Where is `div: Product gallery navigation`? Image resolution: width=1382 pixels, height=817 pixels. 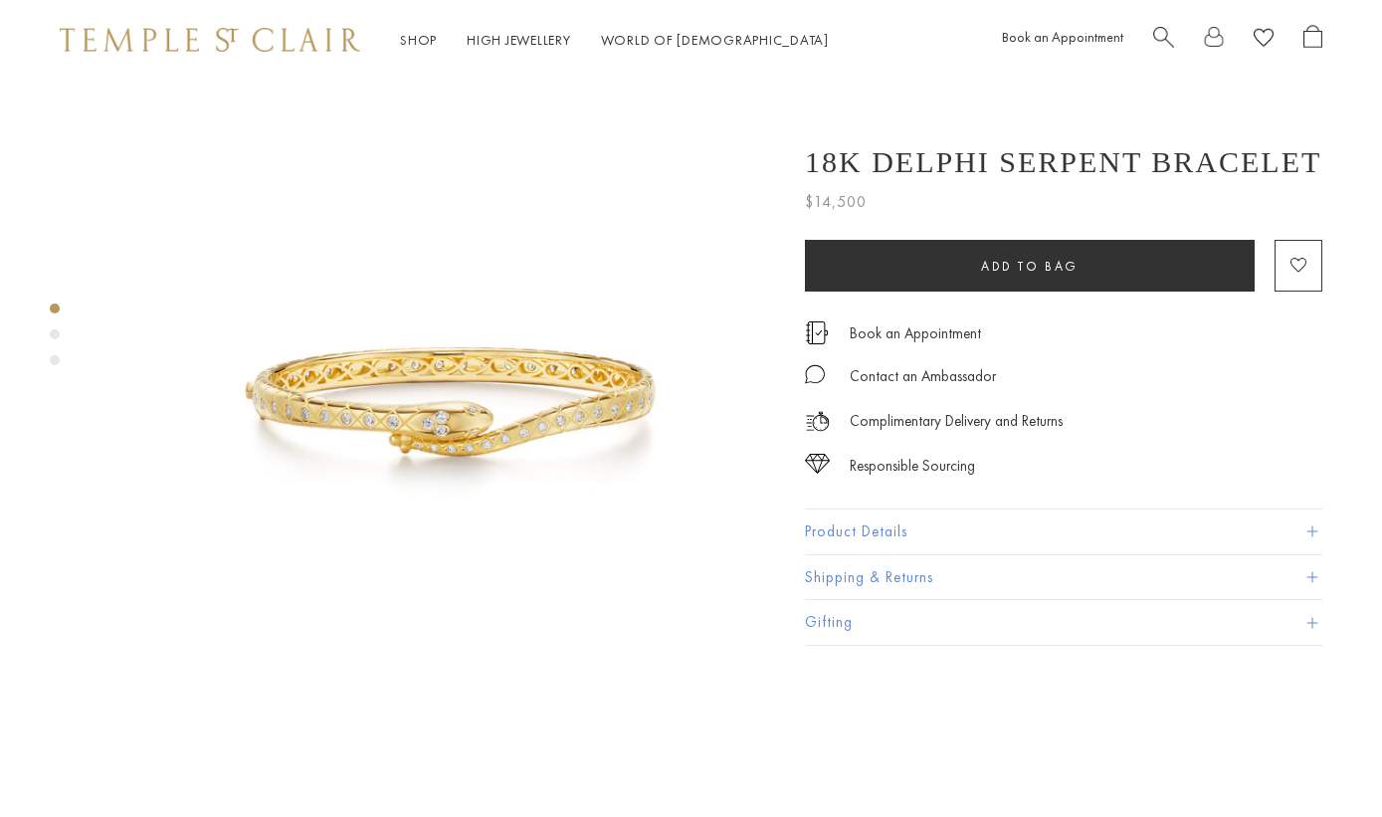
div: Product gallery navigation is located at coordinates (55, 339).